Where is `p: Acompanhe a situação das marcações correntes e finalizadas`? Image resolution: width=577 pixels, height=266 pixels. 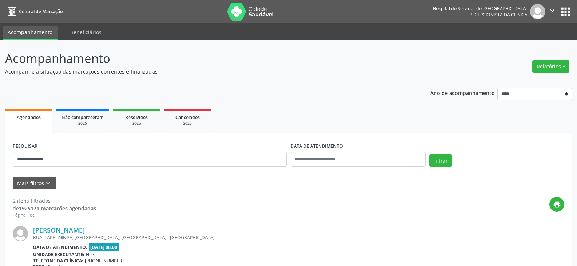
p: Acompanhe a situação das marcações correntes e finalizadas is located at coordinates (203, 71).